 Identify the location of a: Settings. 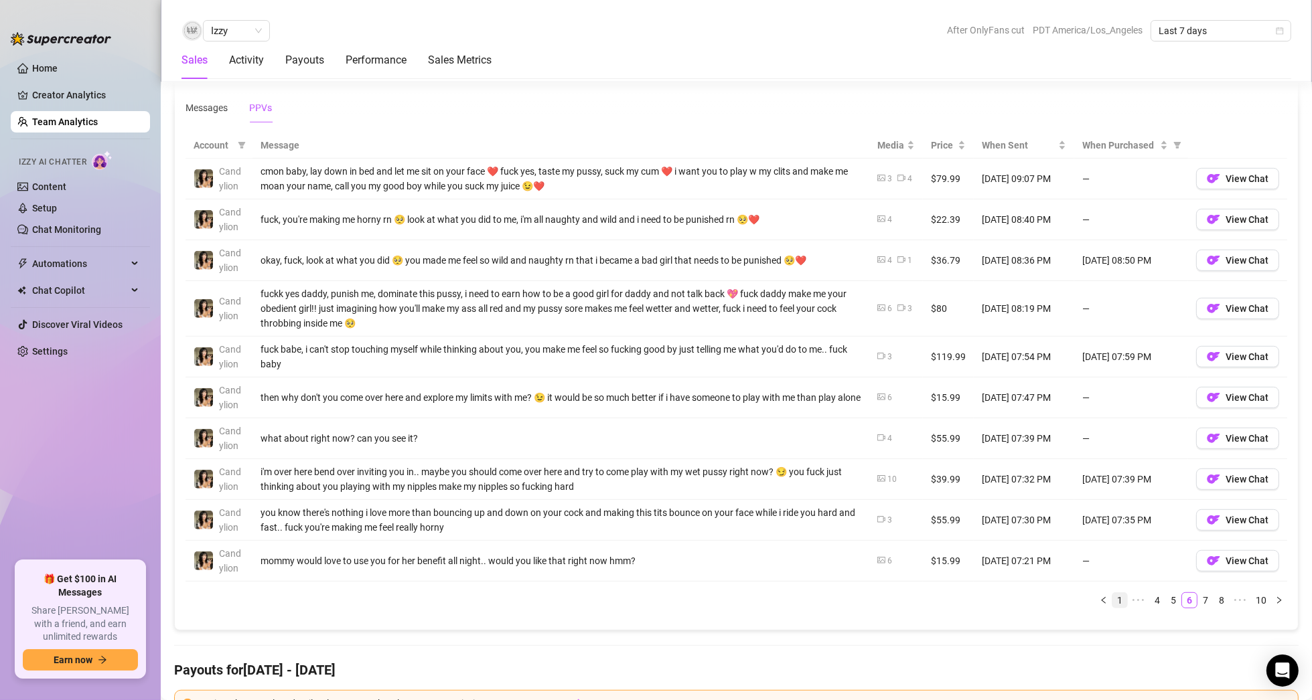
(50, 352).